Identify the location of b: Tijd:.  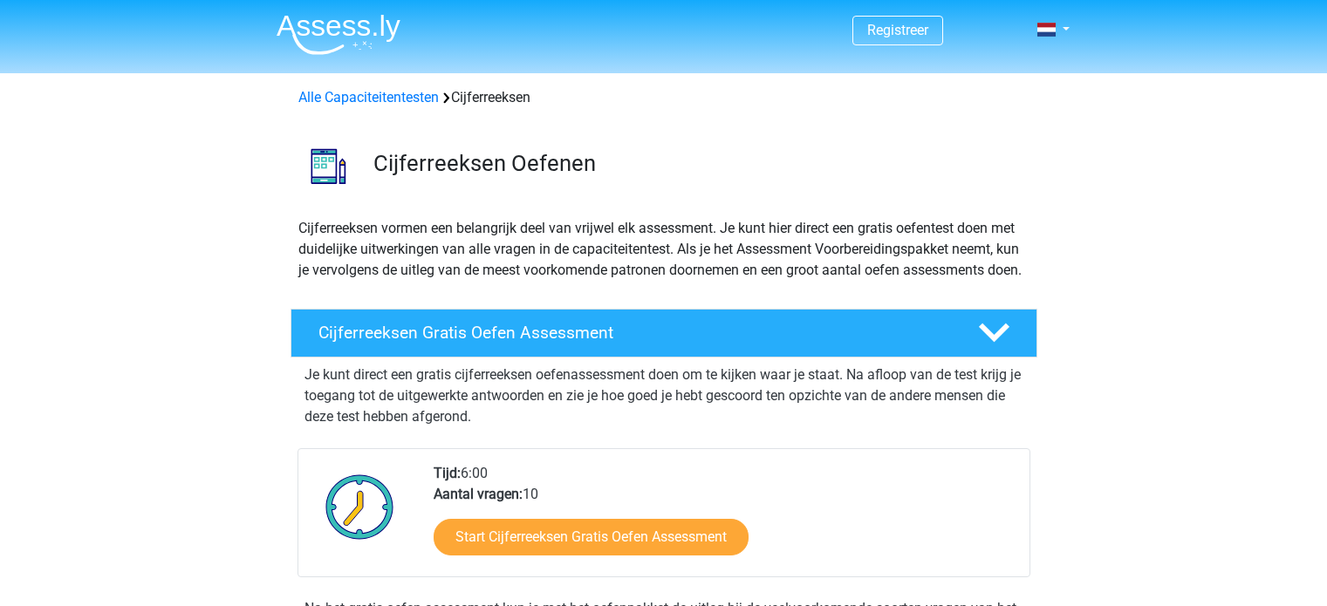
(447, 473).